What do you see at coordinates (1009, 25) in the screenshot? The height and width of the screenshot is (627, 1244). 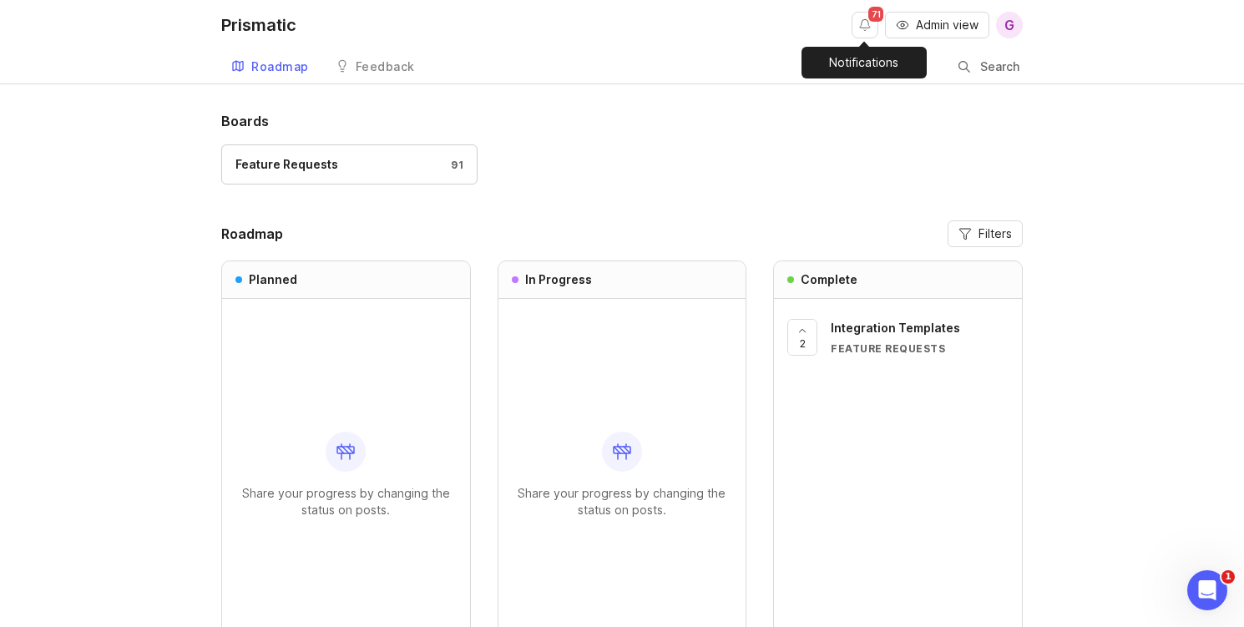 I see `button: G` at bounding box center [1009, 25].